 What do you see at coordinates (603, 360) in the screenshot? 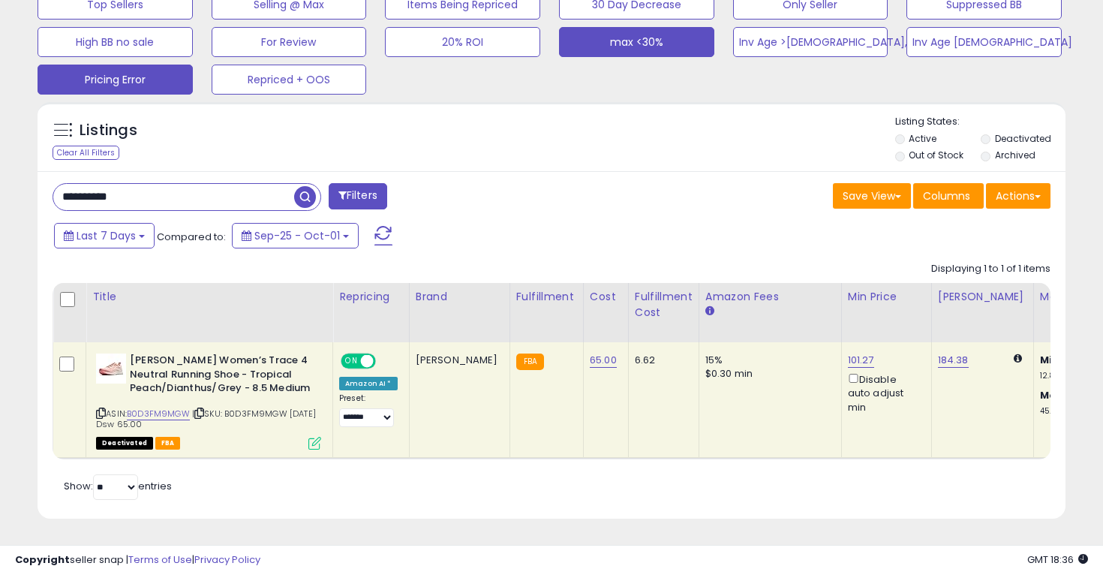
I see `a: 65.00` at bounding box center [603, 360].